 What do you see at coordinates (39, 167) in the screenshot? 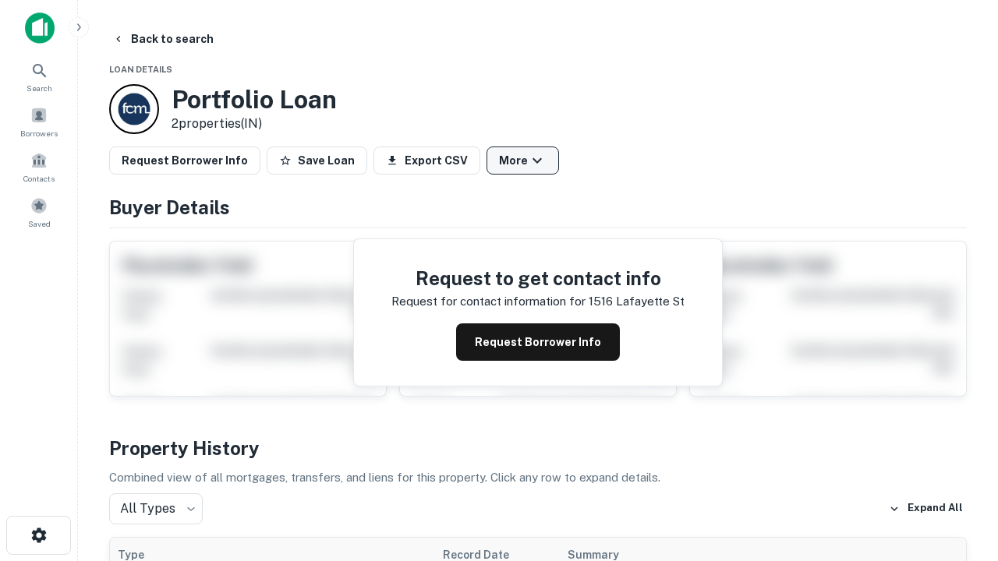
I see `a: Contacts` at bounding box center [39, 167].